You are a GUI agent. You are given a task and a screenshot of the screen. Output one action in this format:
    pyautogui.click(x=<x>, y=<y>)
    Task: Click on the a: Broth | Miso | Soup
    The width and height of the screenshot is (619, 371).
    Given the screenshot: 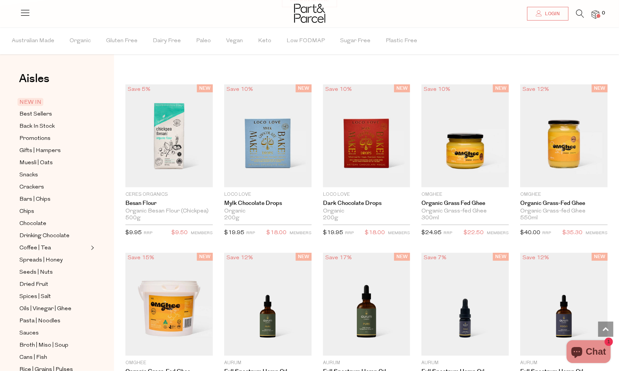 What is the action you would take?
    pyautogui.click(x=54, y=345)
    